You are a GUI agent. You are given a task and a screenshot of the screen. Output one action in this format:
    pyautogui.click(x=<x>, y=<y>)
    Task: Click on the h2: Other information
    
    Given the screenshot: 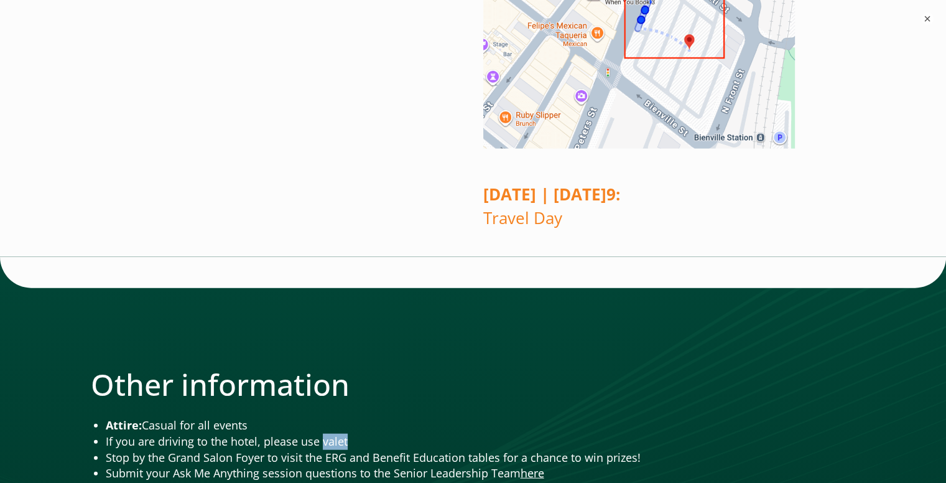 What is the action you would take?
    pyautogui.click(x=473, y=384)
    